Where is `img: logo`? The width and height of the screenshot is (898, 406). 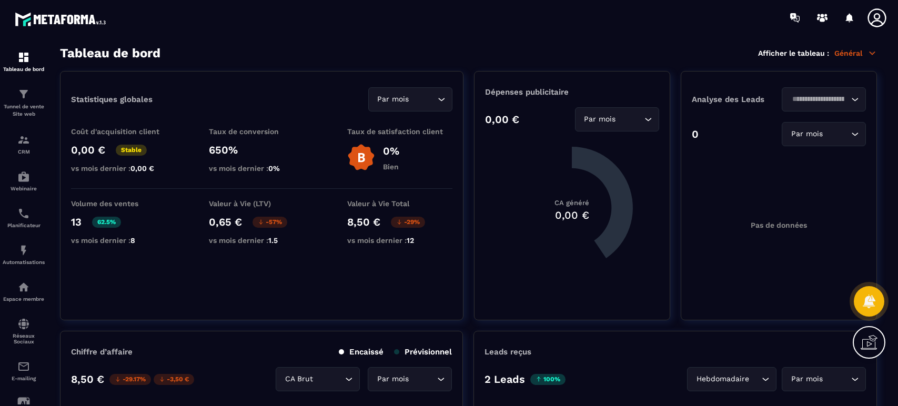 img: logo is located at coordinates (62, 19).